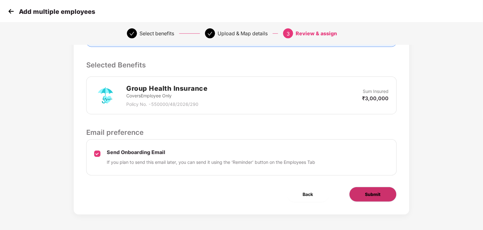 This screenshot has height=230, width=483. Describe the element at coordinates (376, 91) in the screenshot. I see `p: Sum Insured` at that location.